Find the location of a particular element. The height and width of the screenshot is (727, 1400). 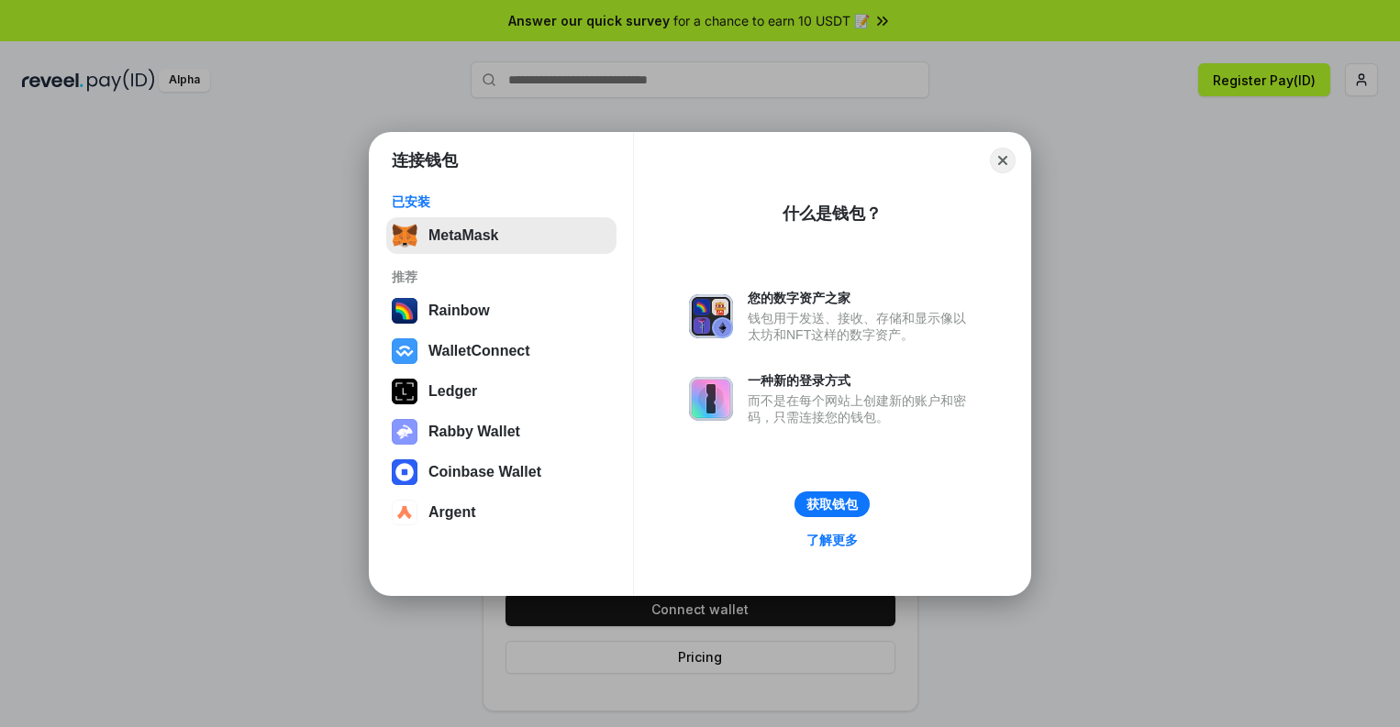

button: Coinbase Wallet is located at coordinates (501, 472).